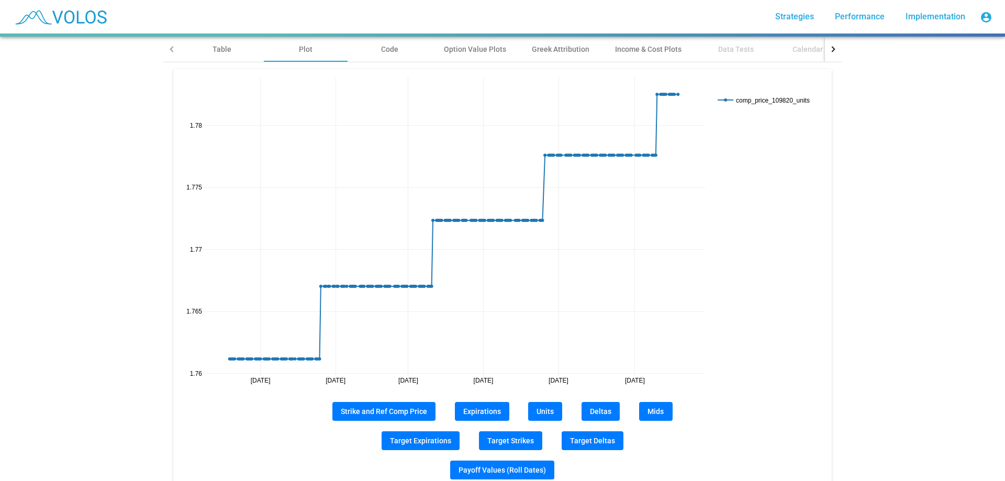 The height and width of the screenshot is (481, 1005). I want to click on button: Strike and Ref Comp Price, so click(384, 411).